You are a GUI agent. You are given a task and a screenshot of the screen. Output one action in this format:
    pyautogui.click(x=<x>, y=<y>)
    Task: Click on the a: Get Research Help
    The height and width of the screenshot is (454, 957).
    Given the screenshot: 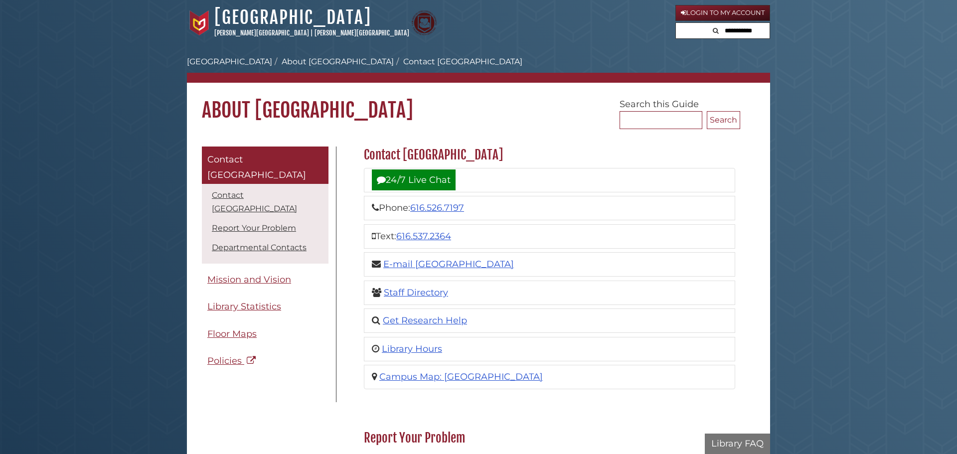 What is the action you would take?
    pyautogui.click(x=425, y=320)
    